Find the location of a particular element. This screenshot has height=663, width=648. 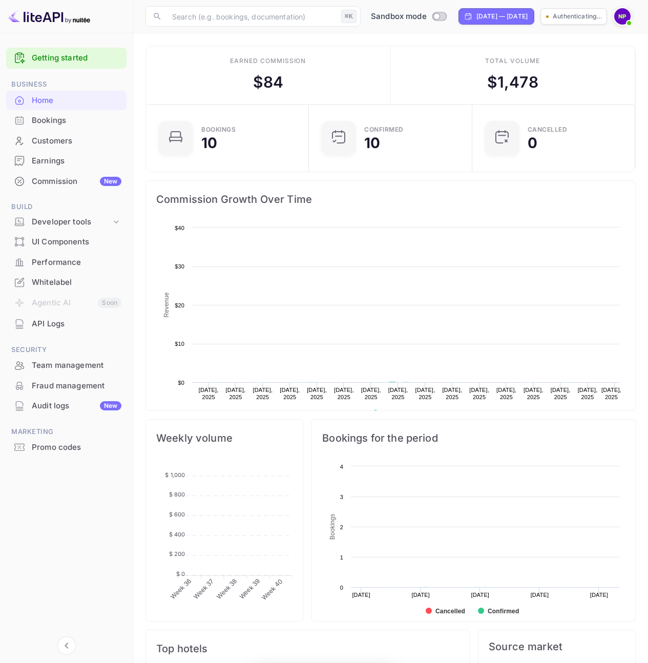

tspan: $ 800 is located at coordinates (177, 494).